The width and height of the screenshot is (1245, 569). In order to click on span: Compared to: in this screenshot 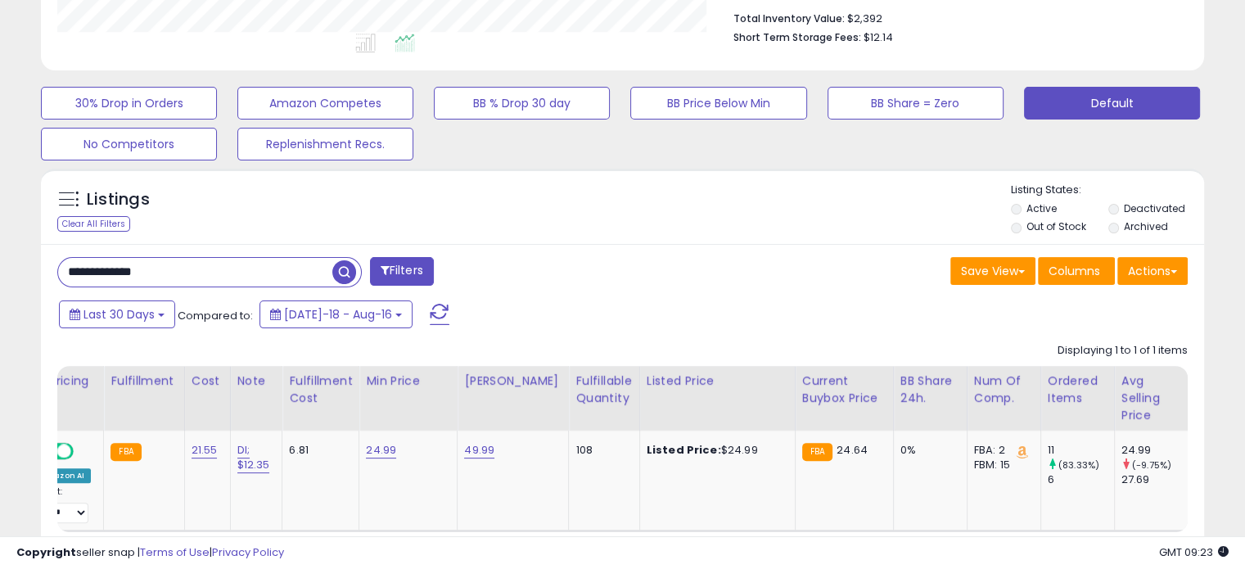, I will do `click(215, 315)`.